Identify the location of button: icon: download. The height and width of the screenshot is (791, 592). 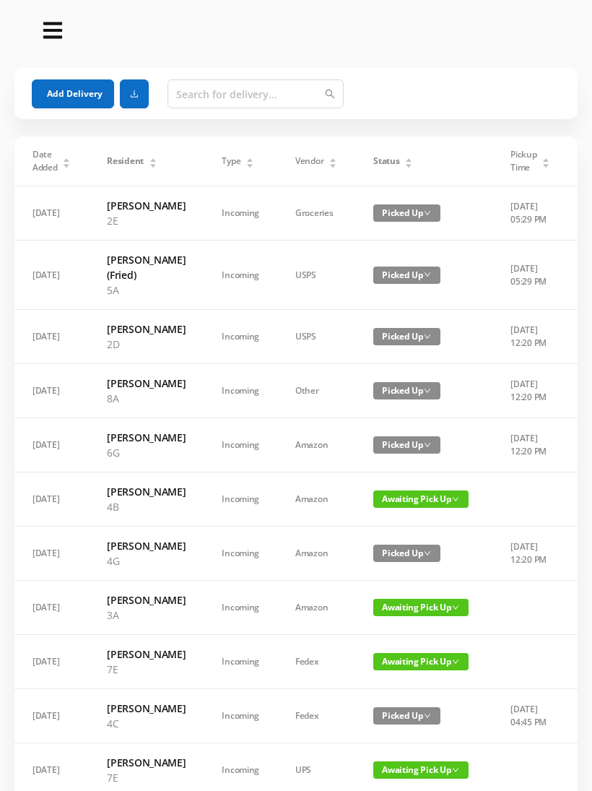
(134, 94).